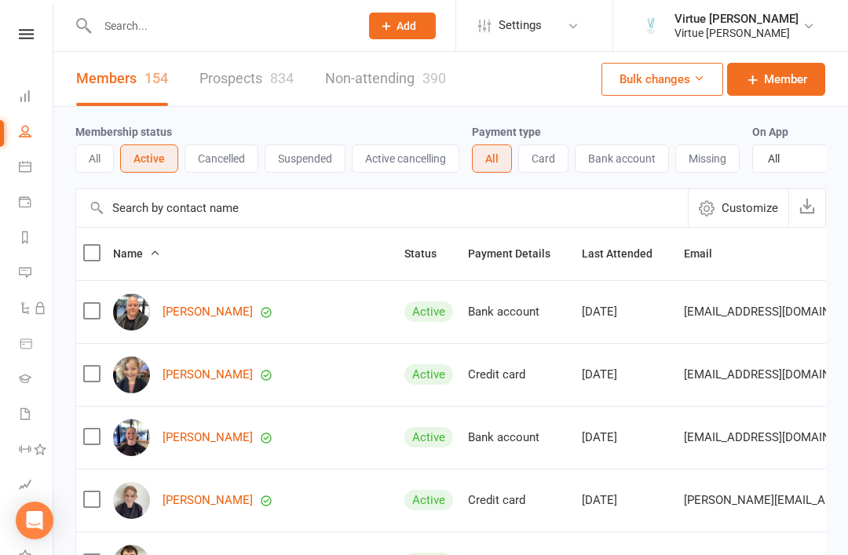  What do you see at coordinates (707, 254) in the screenshot?
I see `button: Email` at bounding box center [707, 254].